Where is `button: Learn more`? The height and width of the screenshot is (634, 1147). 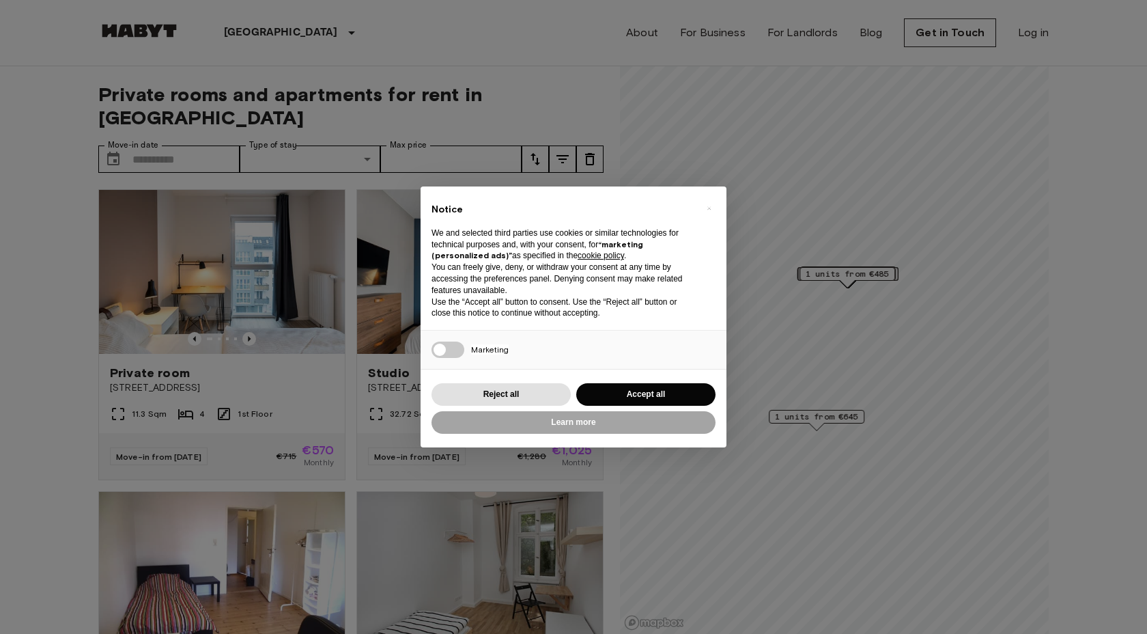
button: Learn more is located at coordinates (573, 422).